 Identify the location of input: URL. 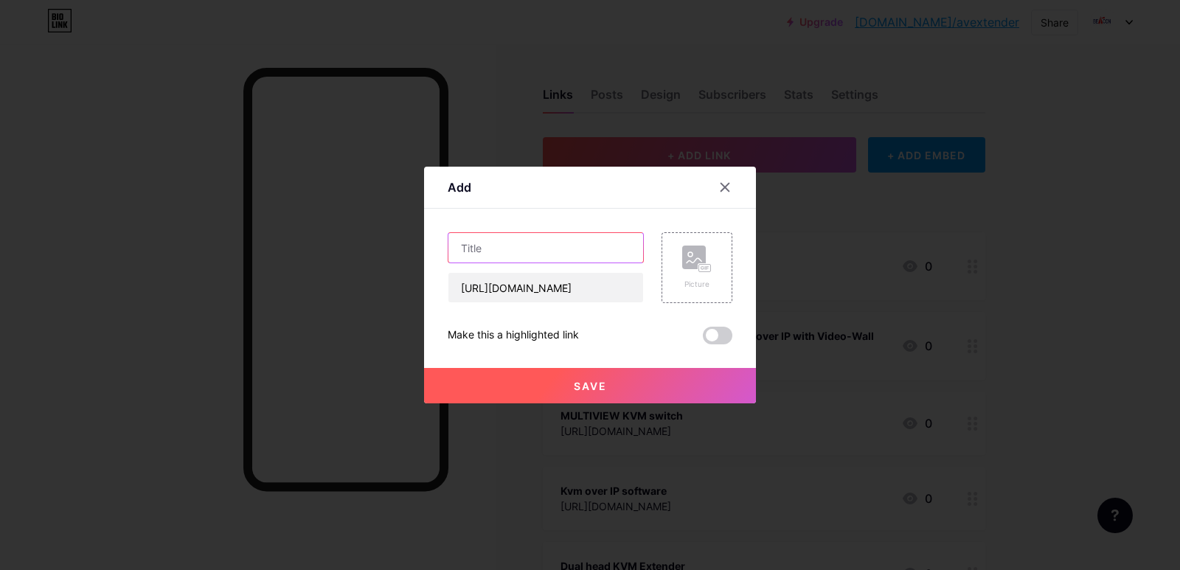
(546, 288).